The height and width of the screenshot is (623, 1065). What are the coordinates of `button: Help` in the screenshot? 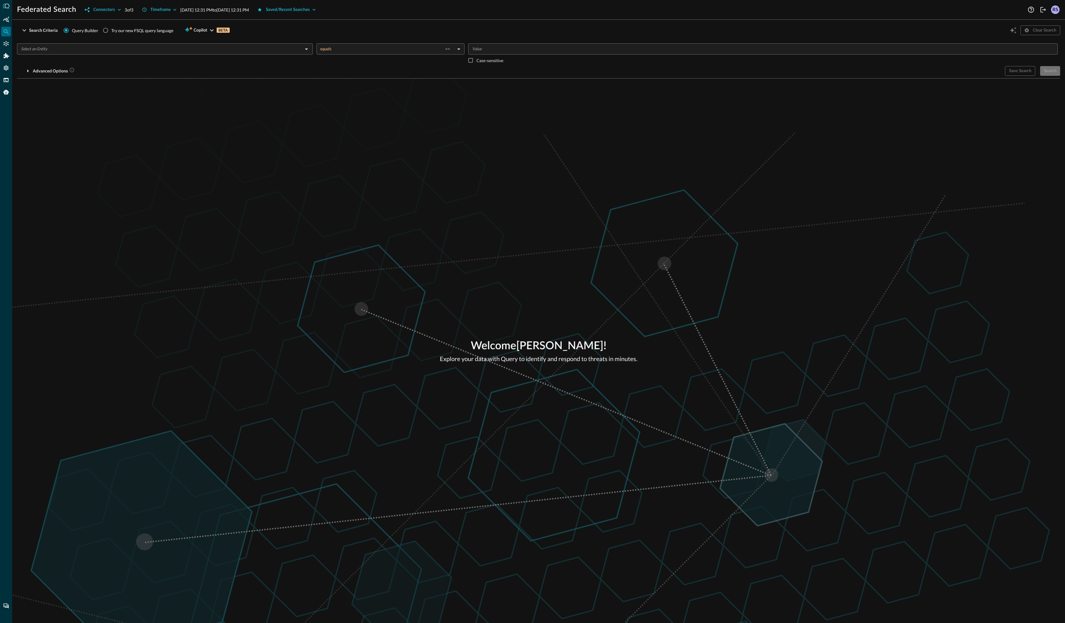 It's located at (1031, 10).